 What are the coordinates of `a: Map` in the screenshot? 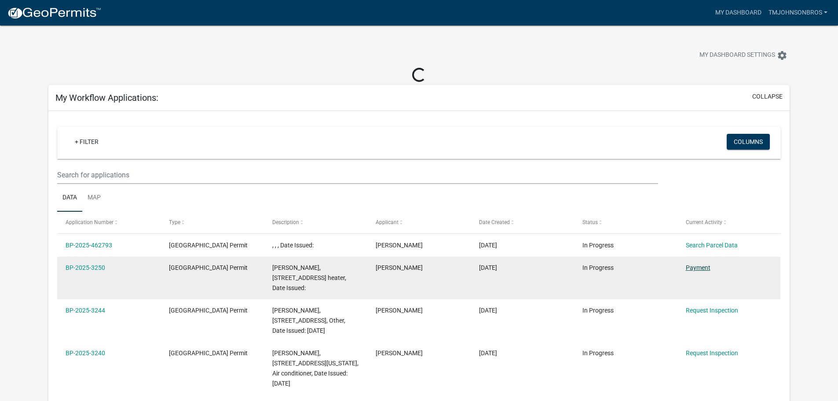 It's located at (94, 198).